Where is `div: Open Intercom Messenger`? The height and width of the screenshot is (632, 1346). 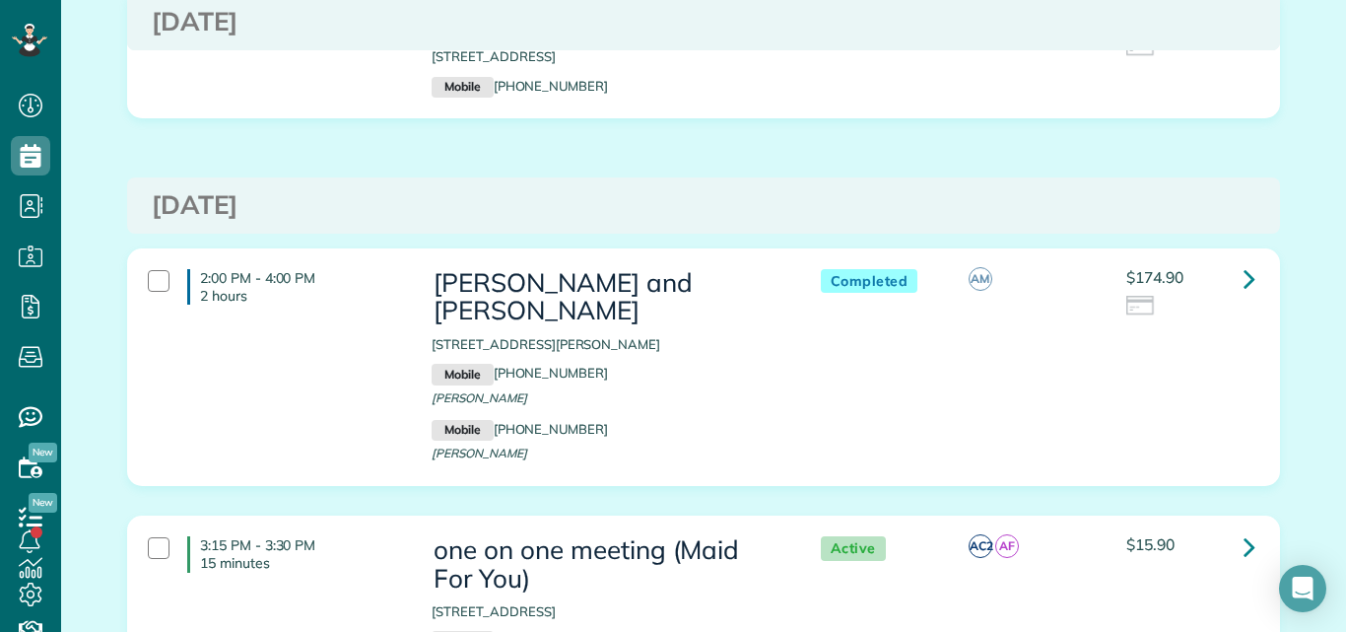 div: Open Intercom Messenger is located at coordinates (1303, 588).